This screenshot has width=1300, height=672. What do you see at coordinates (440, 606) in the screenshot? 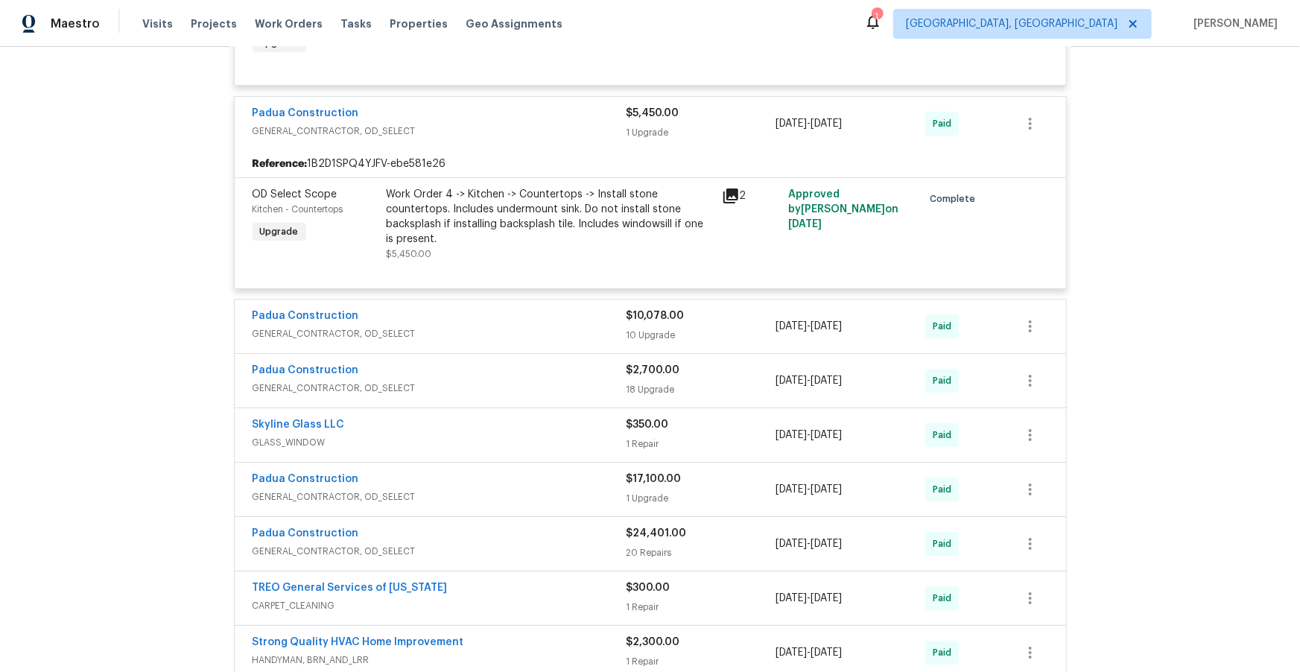
I see `span: CARPET_CLEANING` at bounding box center [440, 606].